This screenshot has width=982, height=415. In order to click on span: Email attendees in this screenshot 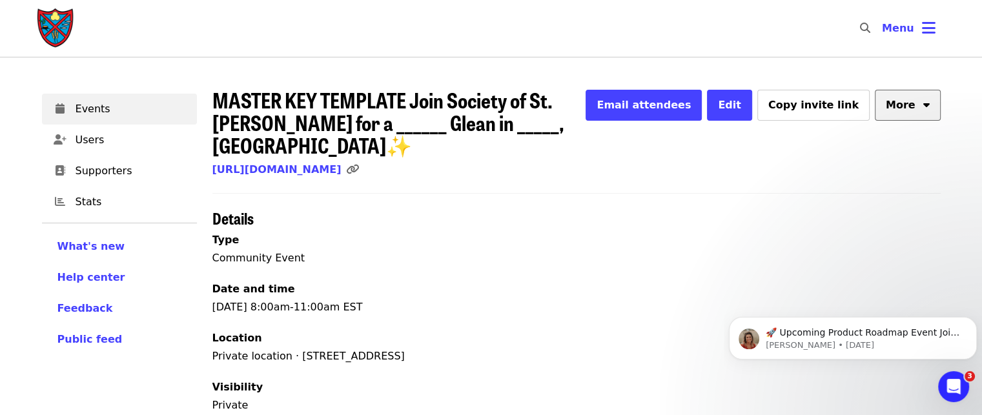, I will do `click(644, 105)`.